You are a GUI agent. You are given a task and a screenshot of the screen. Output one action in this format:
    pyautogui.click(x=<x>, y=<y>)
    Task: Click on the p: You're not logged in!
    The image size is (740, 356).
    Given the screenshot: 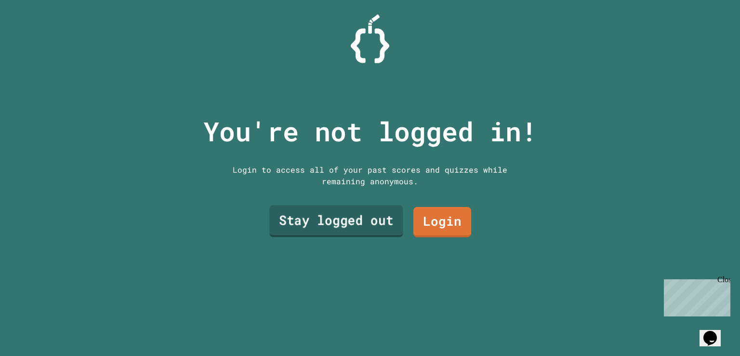 What is the action you would take?
    pyautogui.click(x=370, y=131)
    